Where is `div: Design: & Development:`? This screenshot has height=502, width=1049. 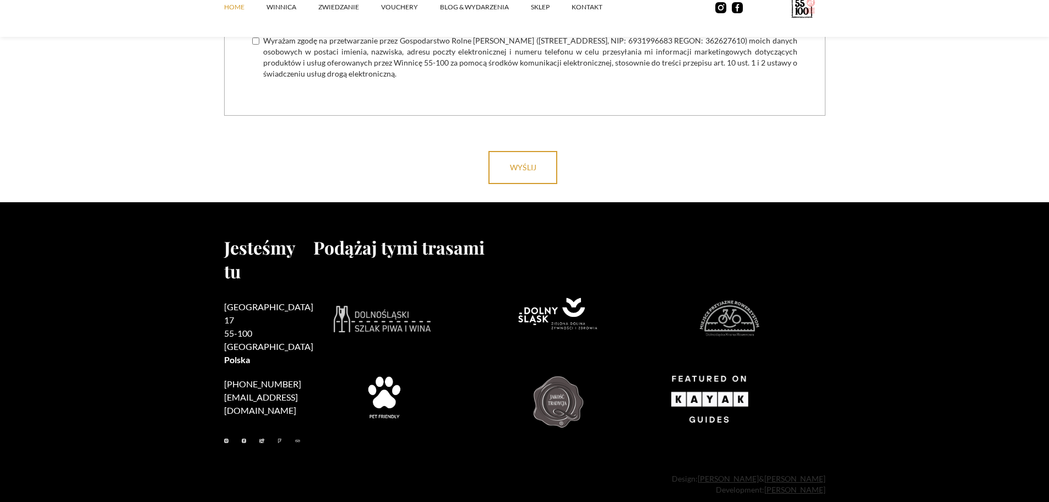
div: Design: & Development: is located at coordinates (525, 484).